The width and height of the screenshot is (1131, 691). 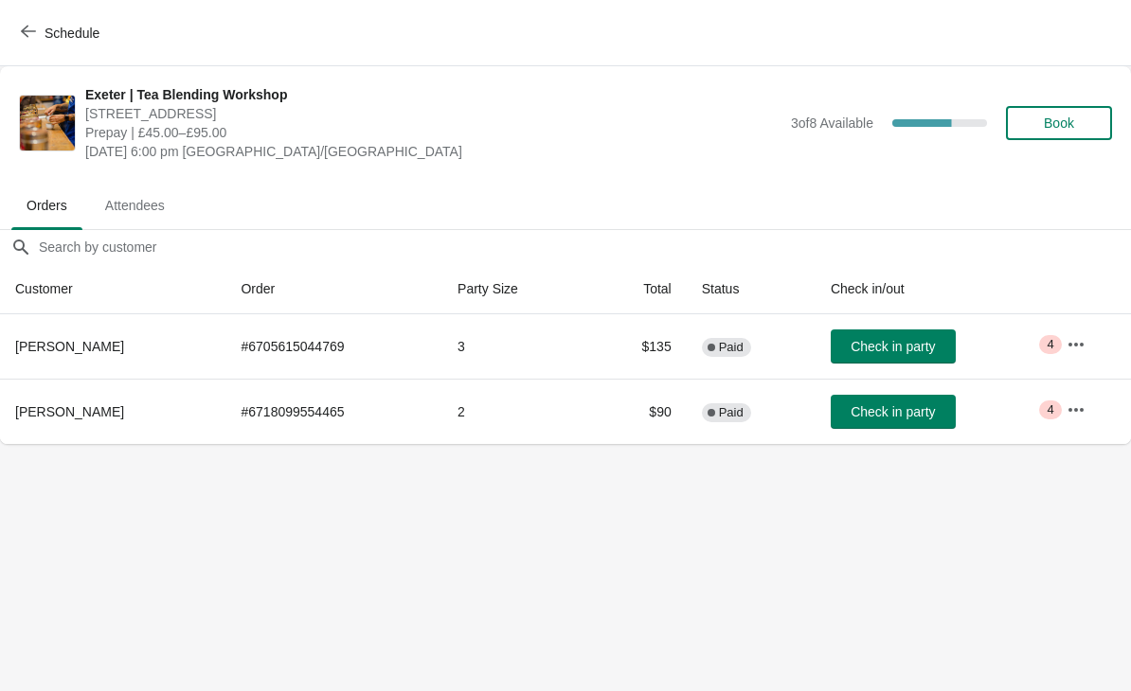 What do you see at coordinates (46, 206) in the screenshot?
I see `span: Orders` at bounding box center [46, 206].